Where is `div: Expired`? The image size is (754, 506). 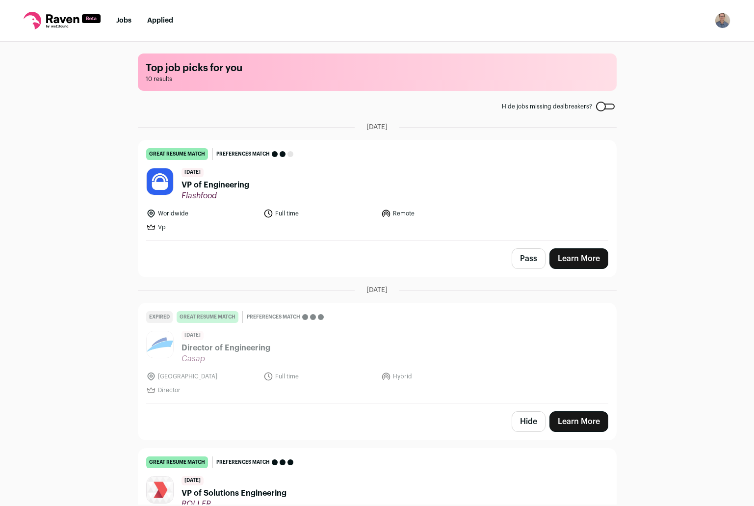 div: Expired is located at coordinates (159, 317).